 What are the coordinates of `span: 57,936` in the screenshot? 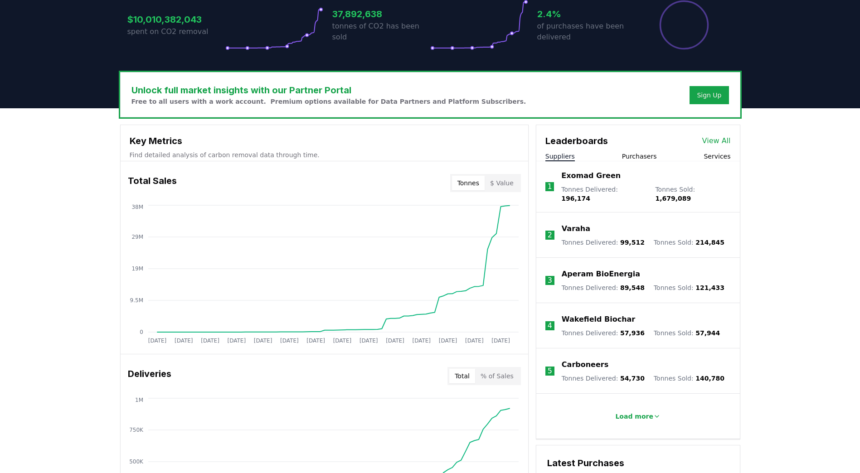 It's located at (633, 333).